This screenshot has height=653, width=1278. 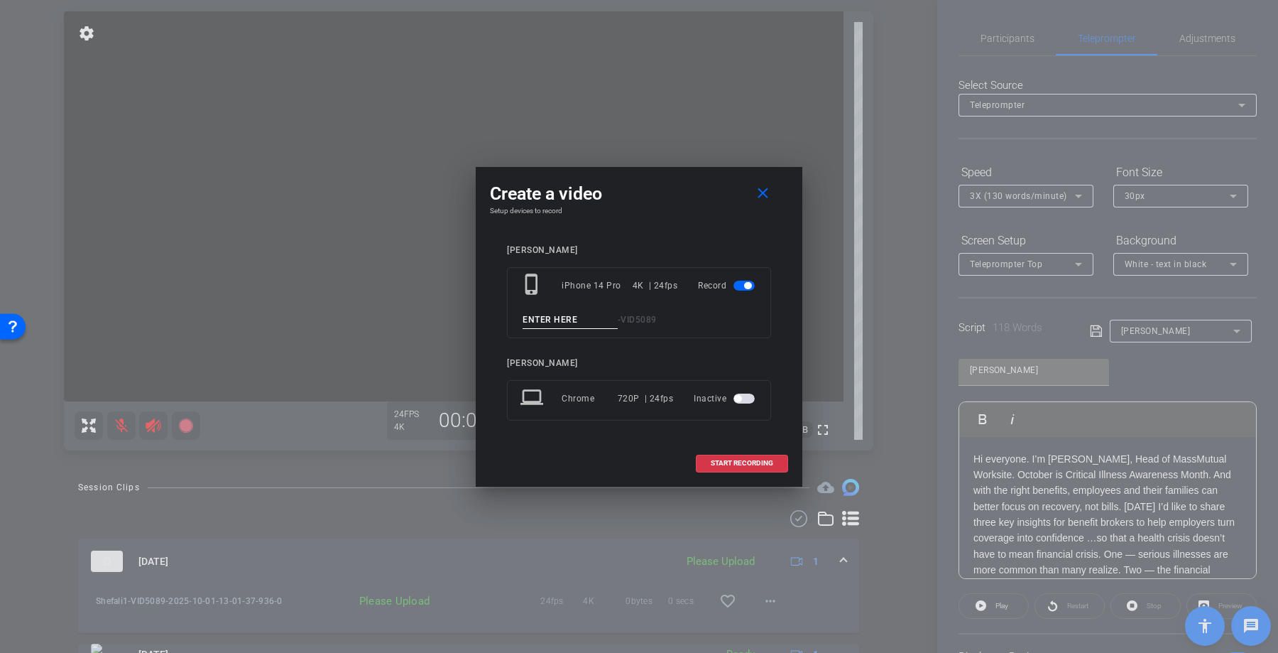 What do you see at coordinates (728, 285) in the screenshot?
I see `div: Record` at bounding box center [728, 285].